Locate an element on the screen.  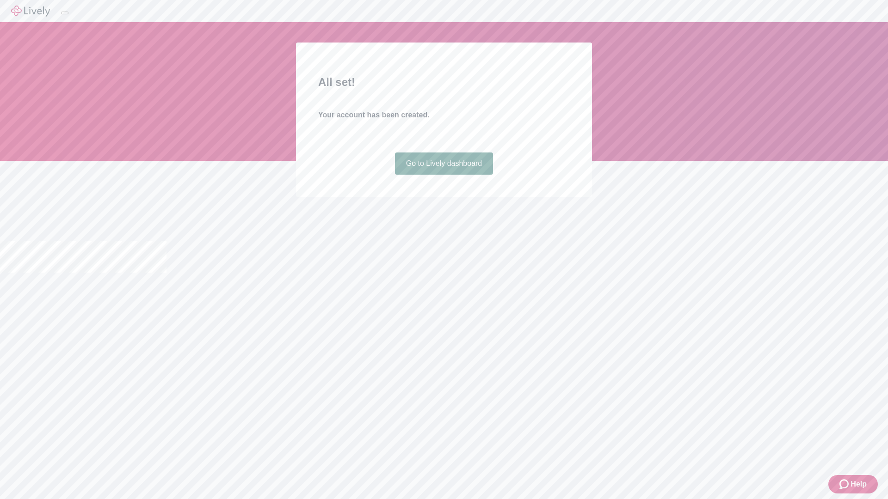
button: Zendesk support iconHelp is located at coordinates (852, 485).